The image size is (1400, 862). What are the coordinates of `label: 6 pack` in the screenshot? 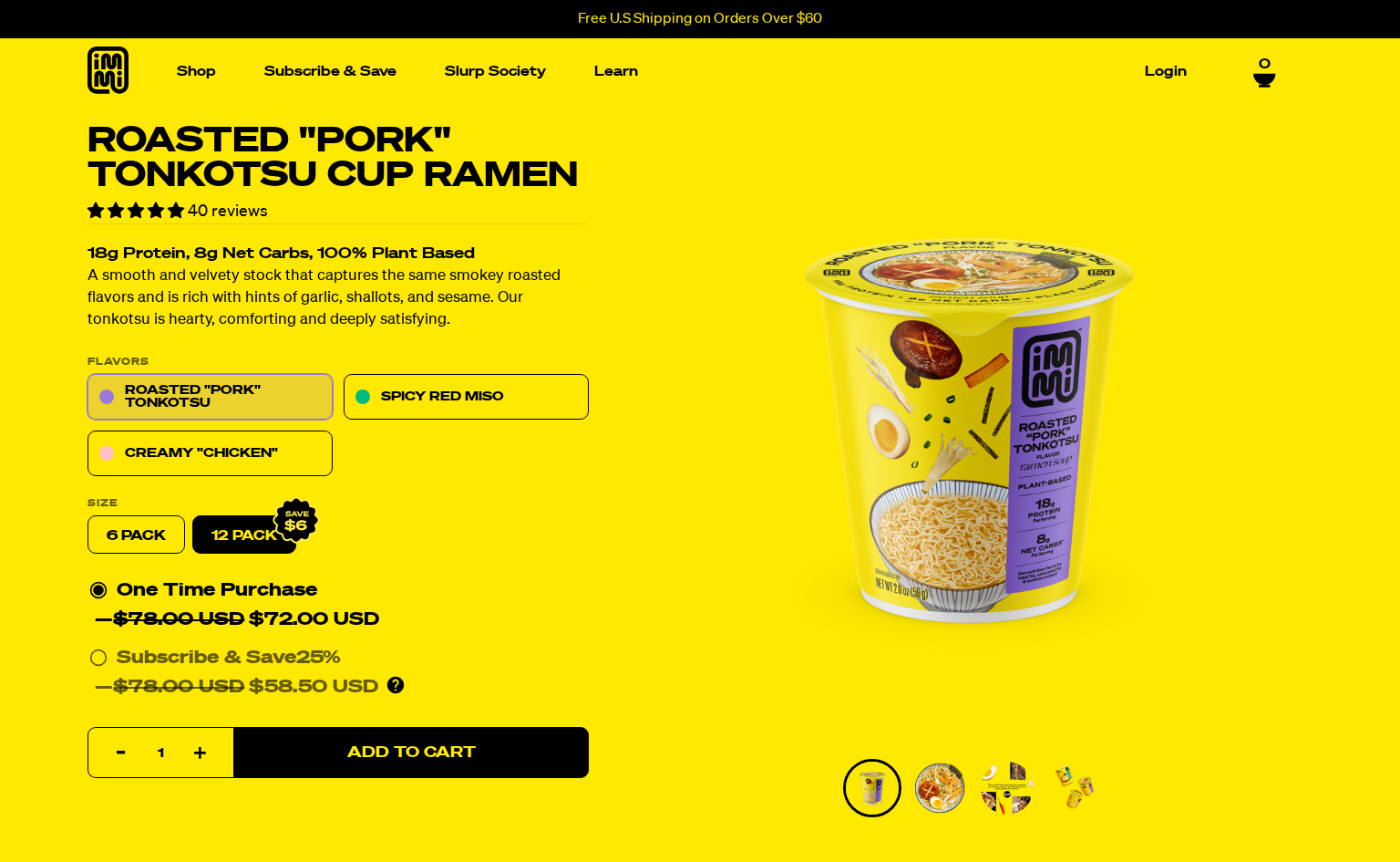 It's located at (136, 535).